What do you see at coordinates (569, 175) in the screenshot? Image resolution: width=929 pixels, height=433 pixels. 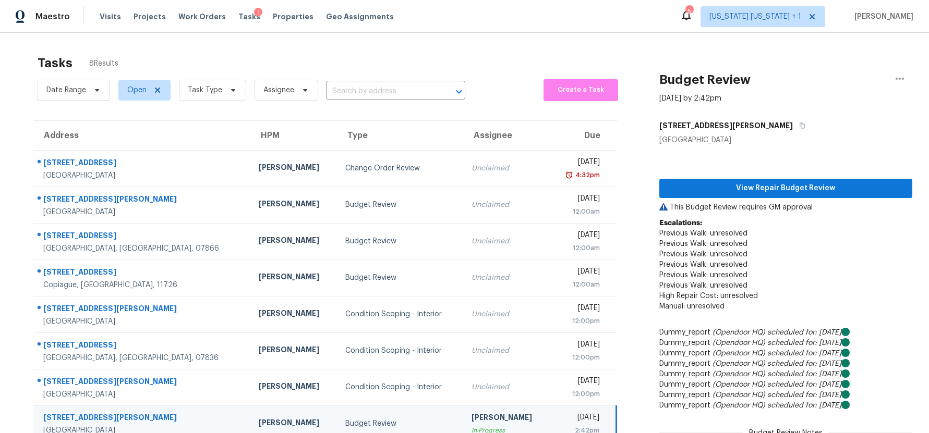 I see `img: Overdue Alarm Icon` at bounding box center [569, 175].